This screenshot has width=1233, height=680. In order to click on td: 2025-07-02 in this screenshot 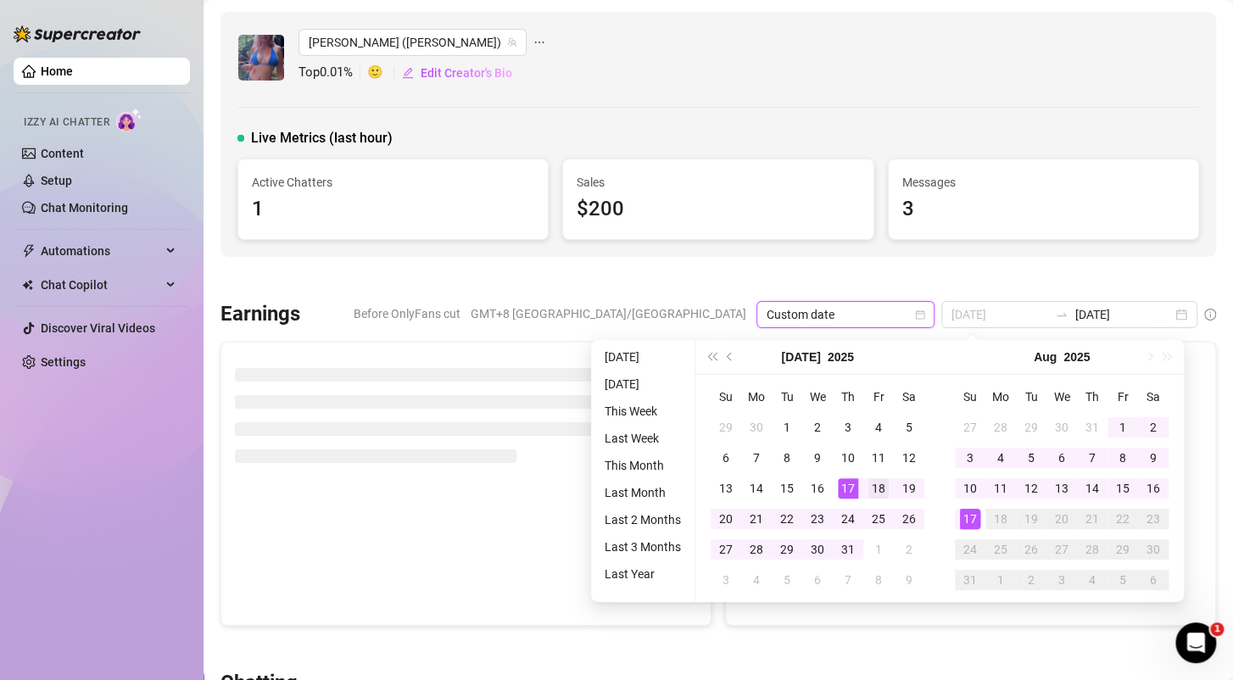, I will do `click(818, 427)`.